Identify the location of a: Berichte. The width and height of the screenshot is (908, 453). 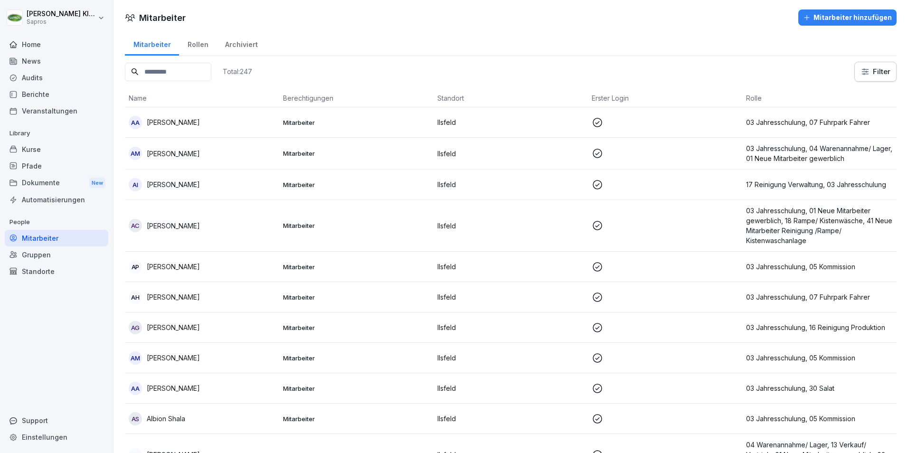
(56, 94).